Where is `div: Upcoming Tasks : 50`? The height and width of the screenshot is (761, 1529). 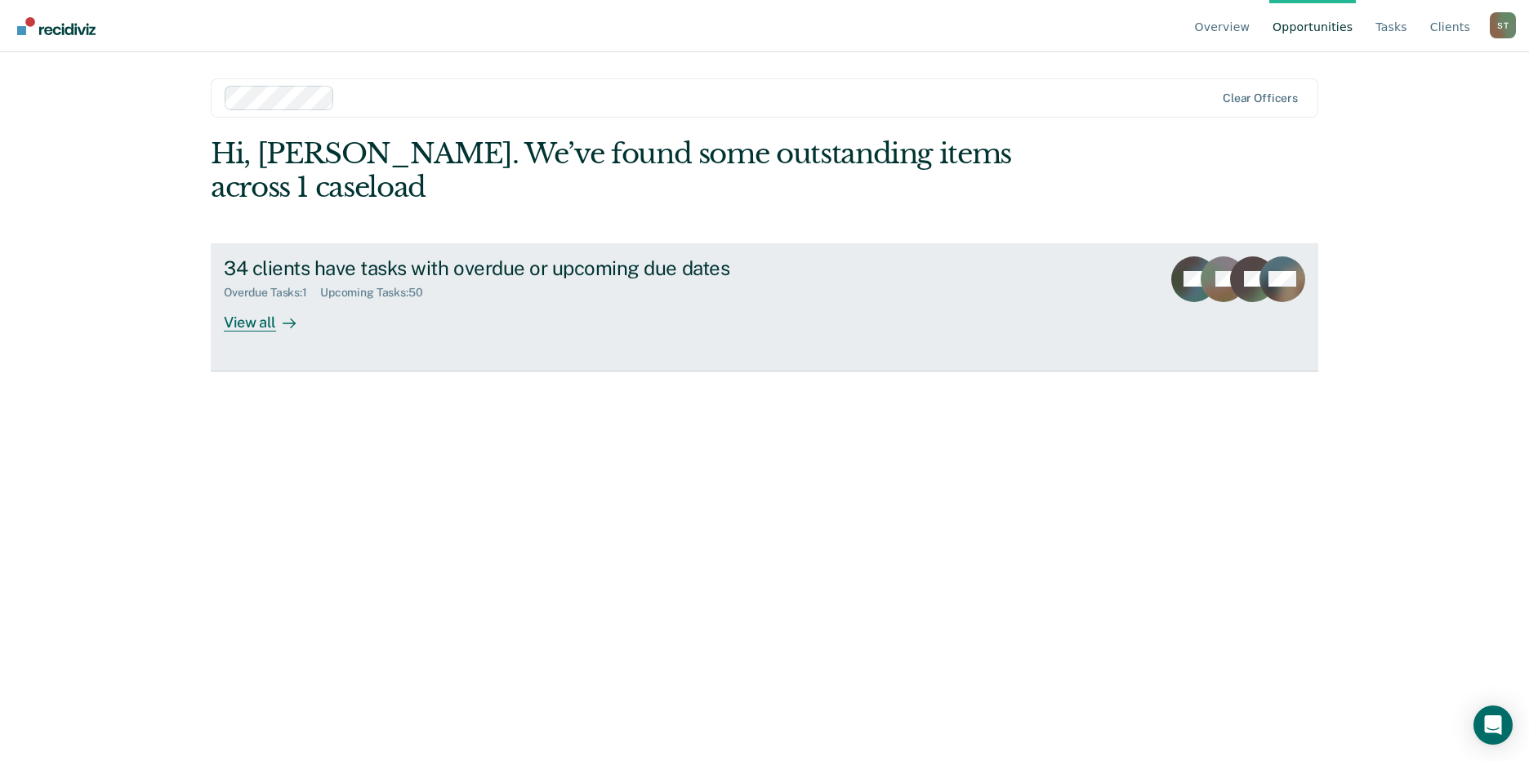
div: Upcoming Tasks : 50 is located at coordinates (378, 292).